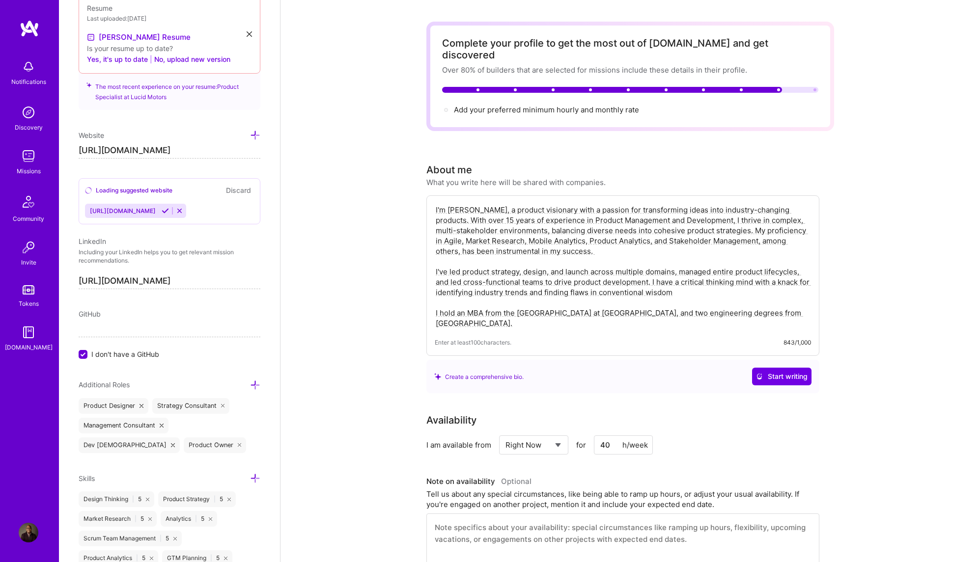  What do you see at coordinates (91, 135) in the screenshot?
I see `span: Website` at bounding box center [91, 135].